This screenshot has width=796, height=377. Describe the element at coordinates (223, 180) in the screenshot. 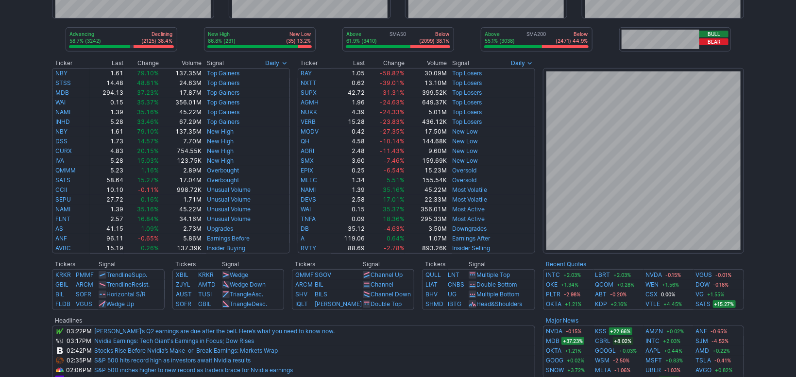

I see `a: Overbought` at that location.